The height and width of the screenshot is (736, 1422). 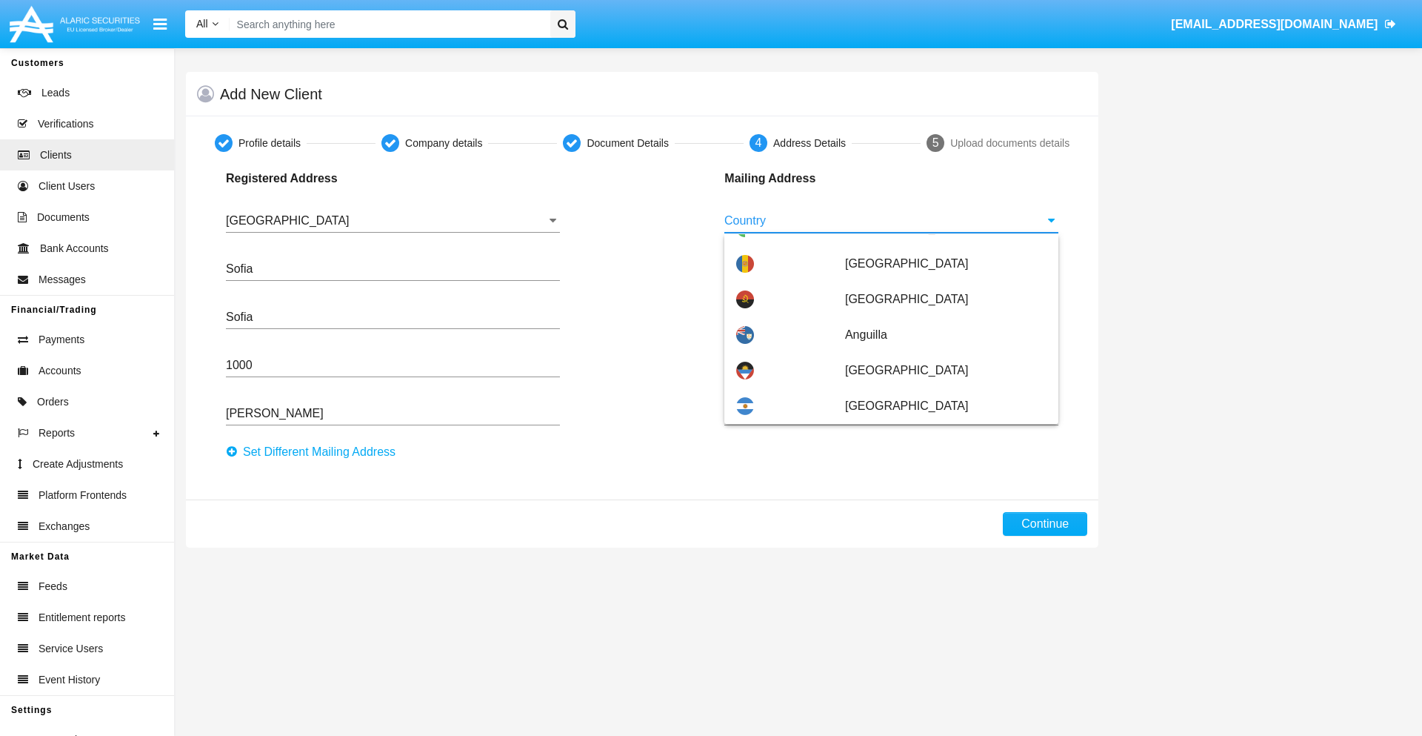 What do you see at coordinates (270, 143) in the screenshot?
I see `div: Profile details` at bounding box center [270, 143].